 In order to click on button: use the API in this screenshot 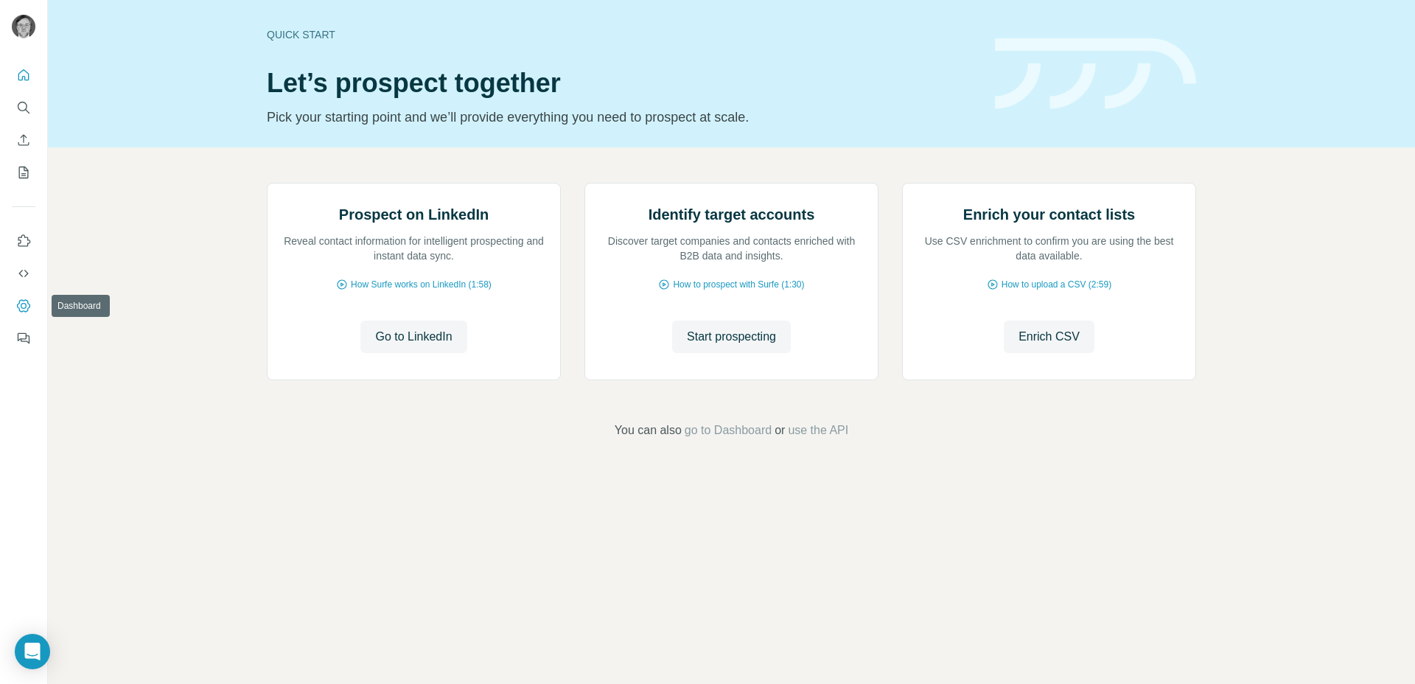, I will do `click(818, 431)`.